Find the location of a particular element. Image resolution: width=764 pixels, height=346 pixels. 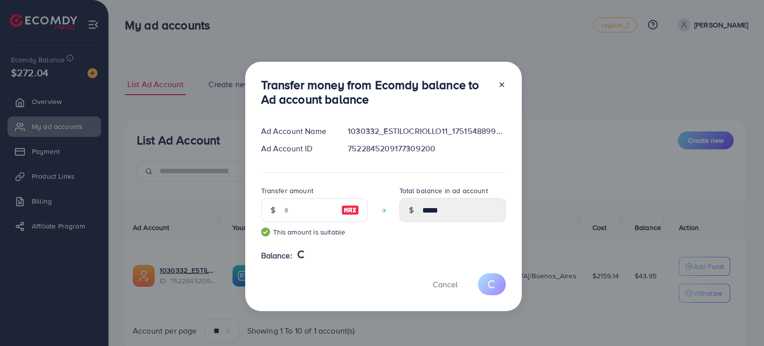

div: Ad Account ID is located at coordinates (296, 148).